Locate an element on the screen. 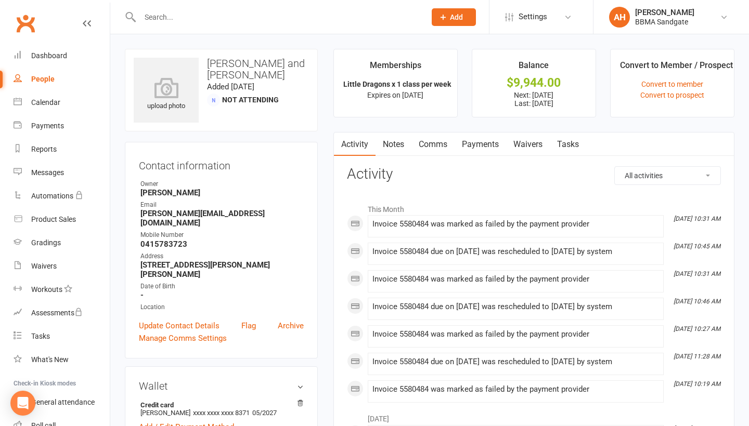 The image size is (749, 426). div: Convert to Member / Prospect is located at coordinates (676, 68).